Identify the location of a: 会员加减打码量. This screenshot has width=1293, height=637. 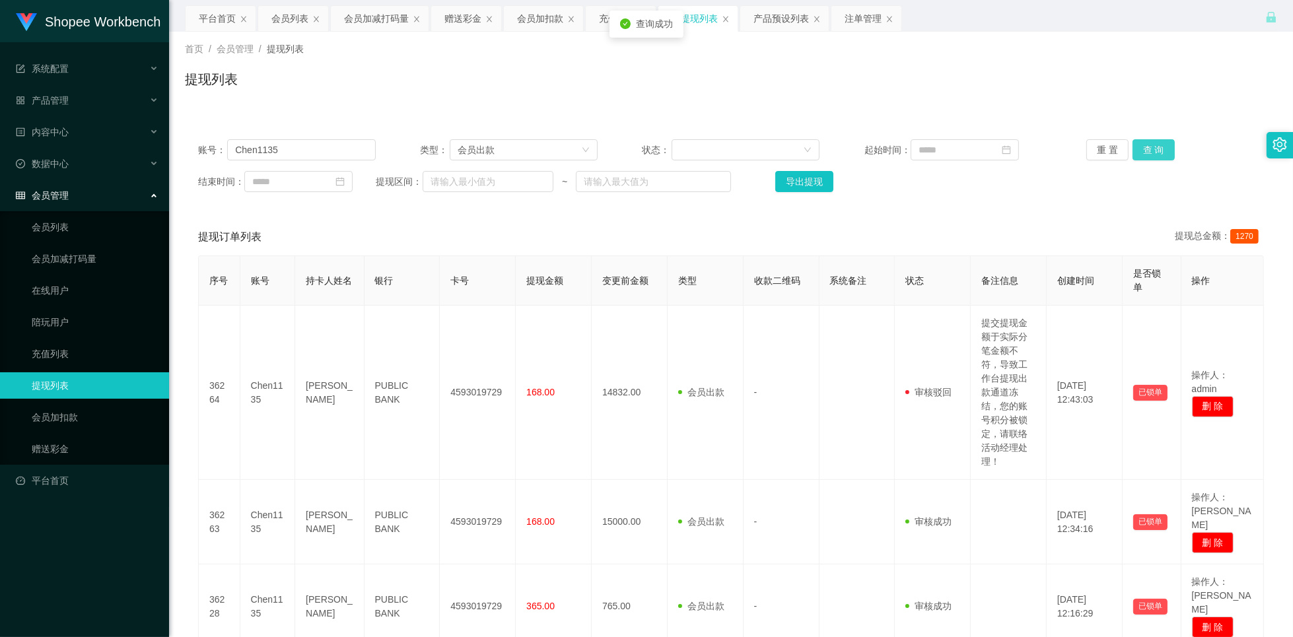
(95, 259).